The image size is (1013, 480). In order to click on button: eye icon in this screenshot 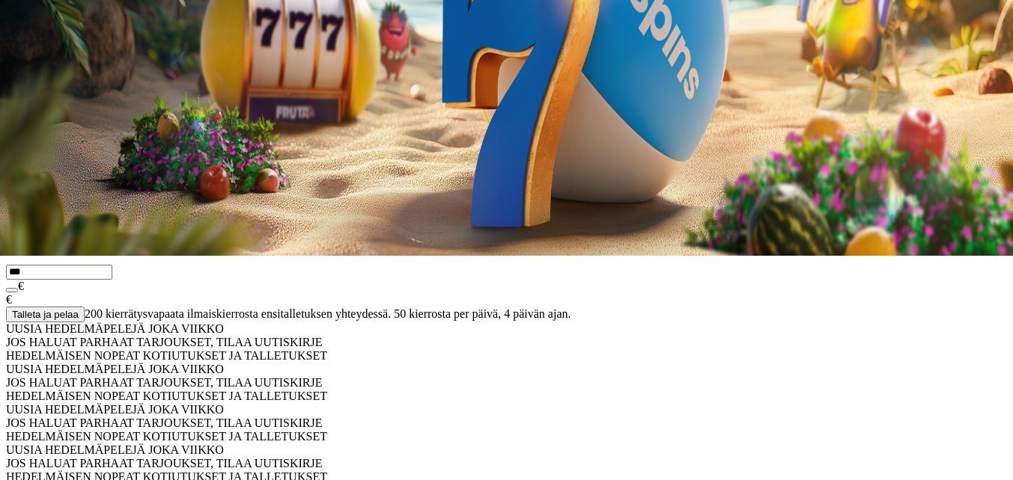, I will do `click(12, 290)`.